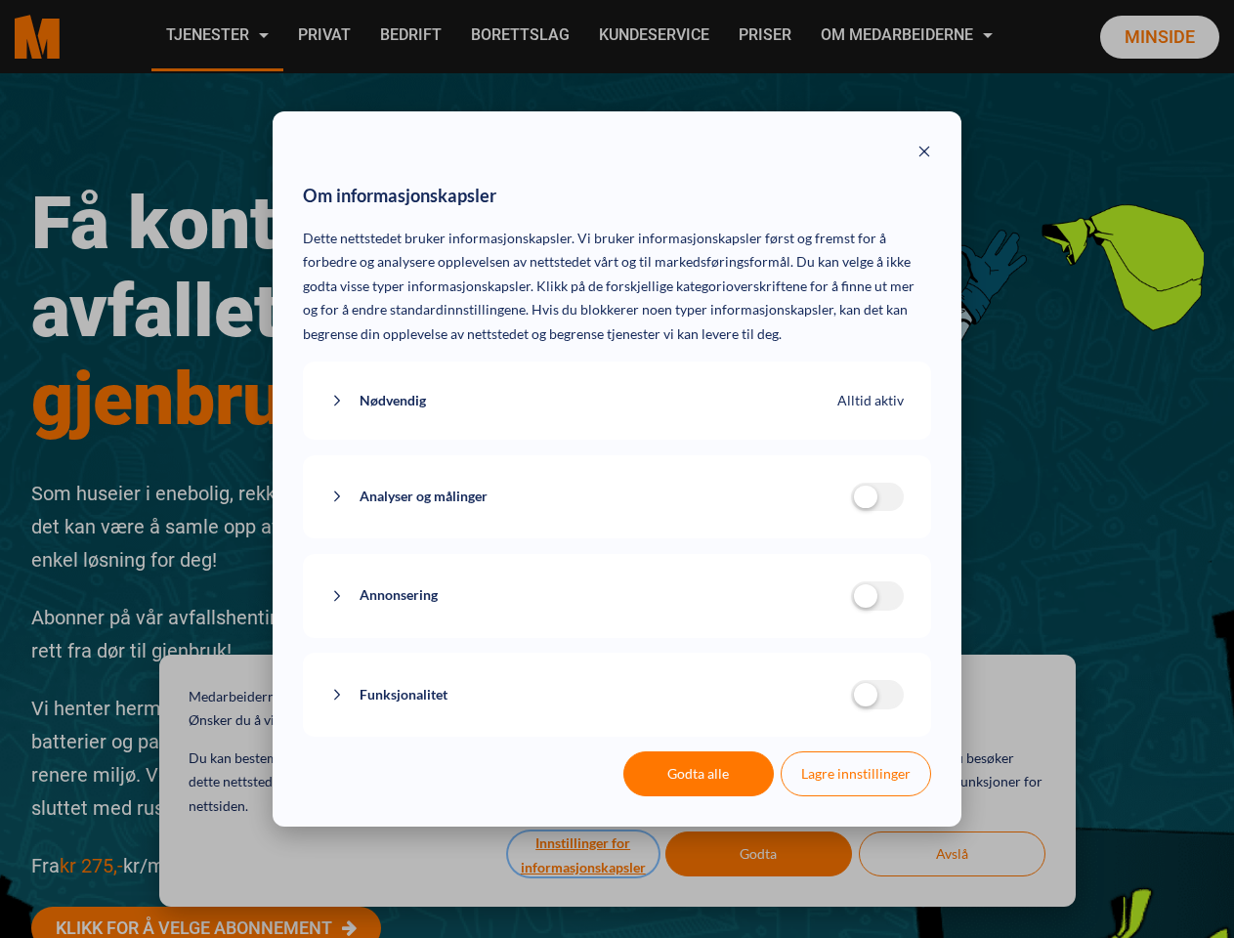 This screenshot has width=1234, height=938. I want to click on span: Om informasjonskapsler, so click(400, 196).